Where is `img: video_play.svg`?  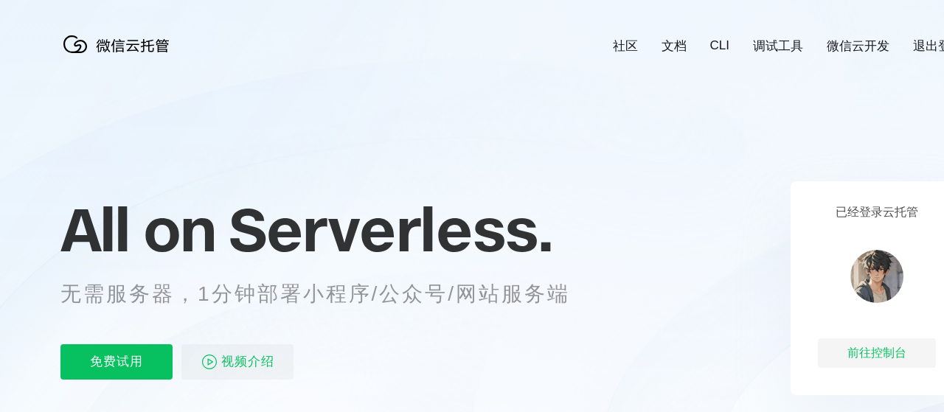 img: video_play.svg is located at coordinates (209, 362).